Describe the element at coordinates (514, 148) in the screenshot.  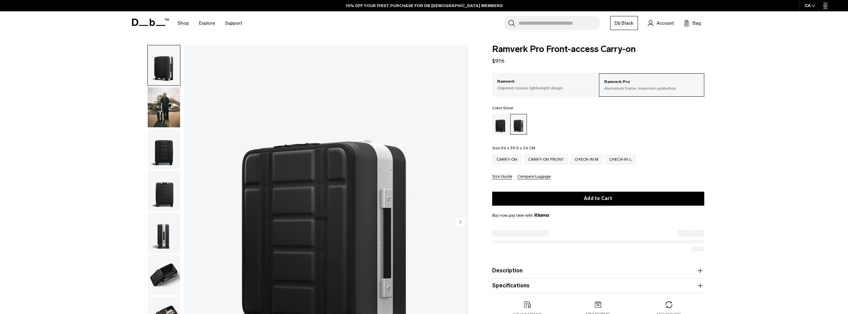
I see `legend: Size:` at that location.